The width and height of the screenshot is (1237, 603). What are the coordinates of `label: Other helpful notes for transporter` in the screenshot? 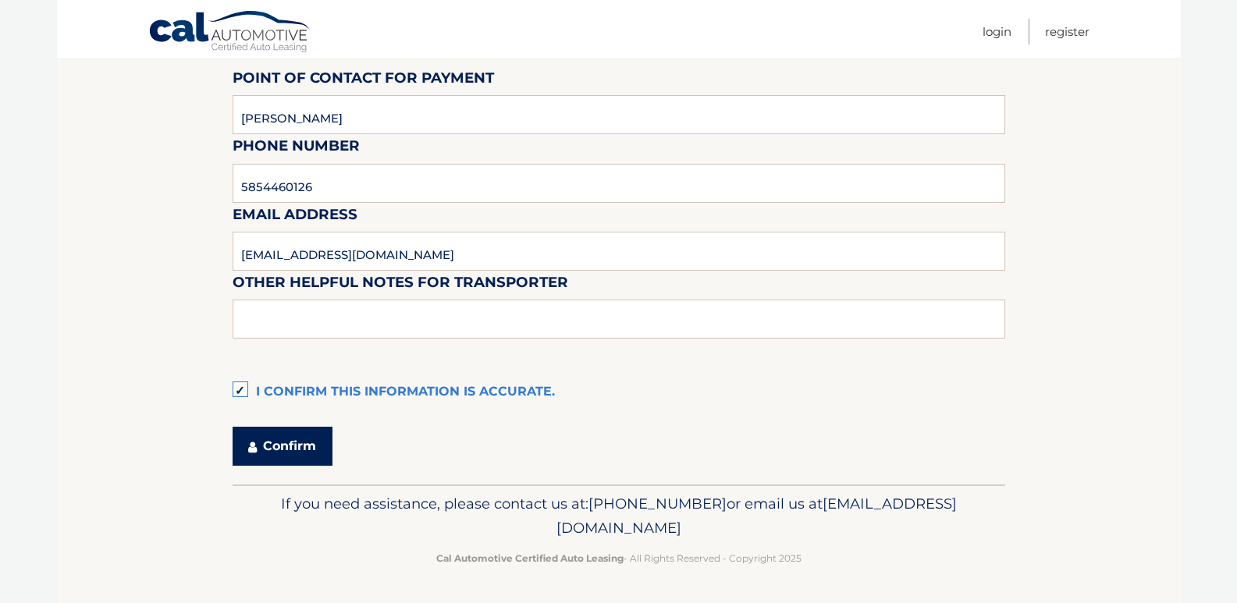 It's located at (400, 285).